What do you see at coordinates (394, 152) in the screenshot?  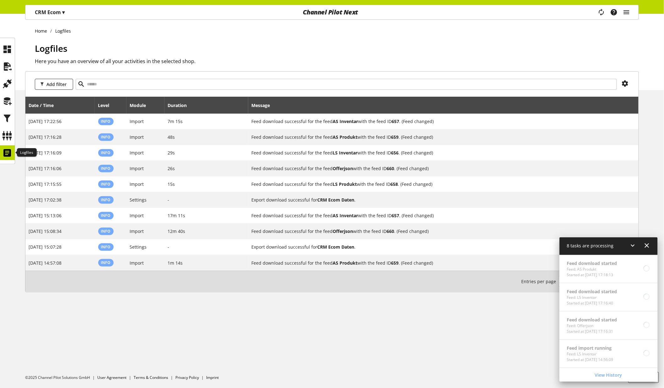 I see `b: 656` at bounding box center [394, 152].